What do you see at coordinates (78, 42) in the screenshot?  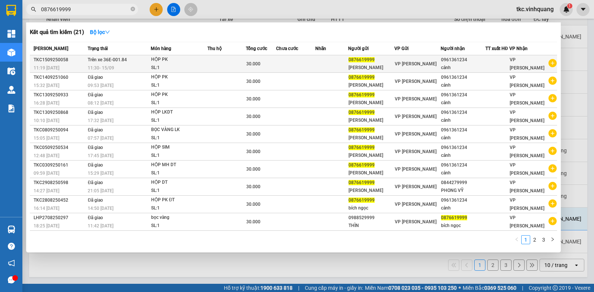 I see `span: Website` at bounding box center [78, 42].